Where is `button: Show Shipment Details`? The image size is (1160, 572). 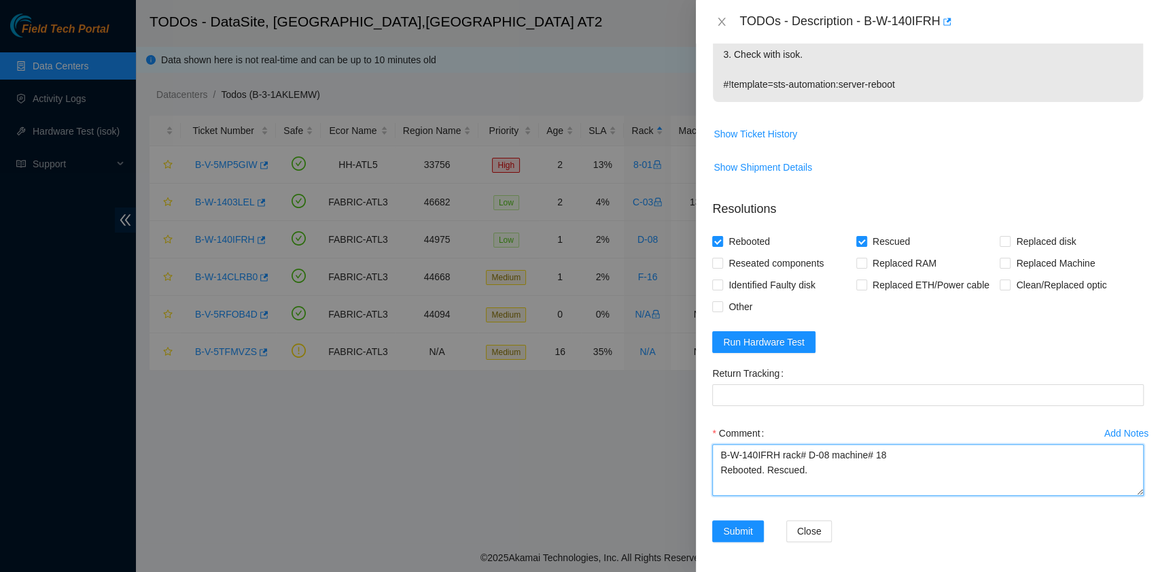
button: Show Shipment Details is located at coordinates (763, 167).